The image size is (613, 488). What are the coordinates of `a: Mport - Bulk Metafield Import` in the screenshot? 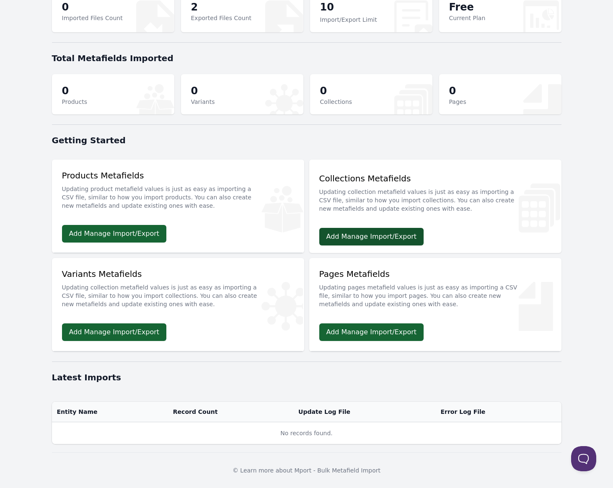 It's located at (338, 471).